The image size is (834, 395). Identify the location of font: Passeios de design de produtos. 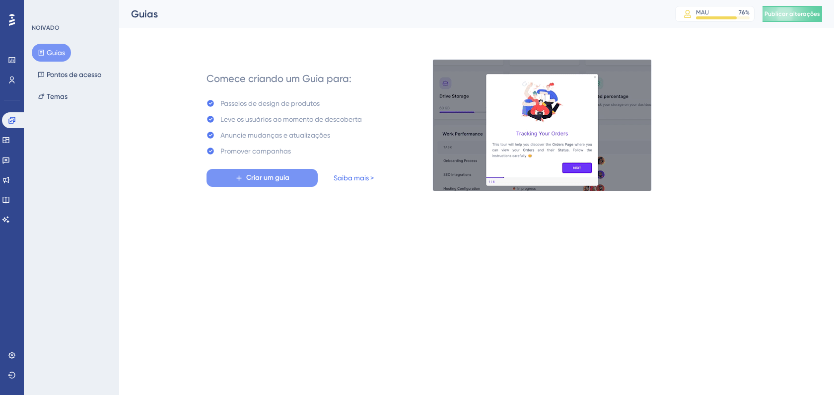
(270, 103).